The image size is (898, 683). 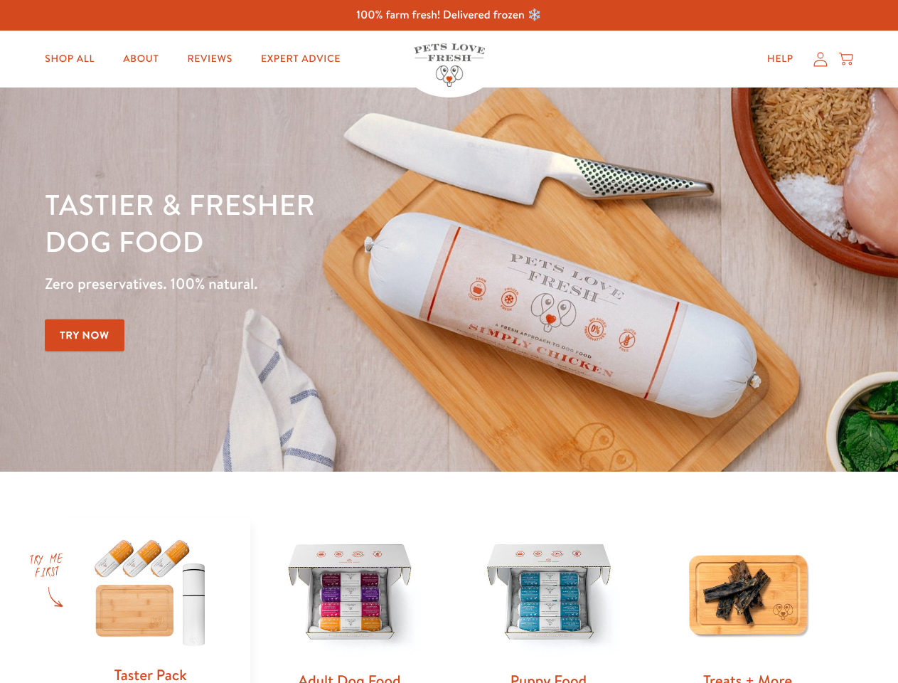 What do you see at coordinates (70, 59) in the screenshot?
I see `a: Shop All` at bounding box center [70, 59].